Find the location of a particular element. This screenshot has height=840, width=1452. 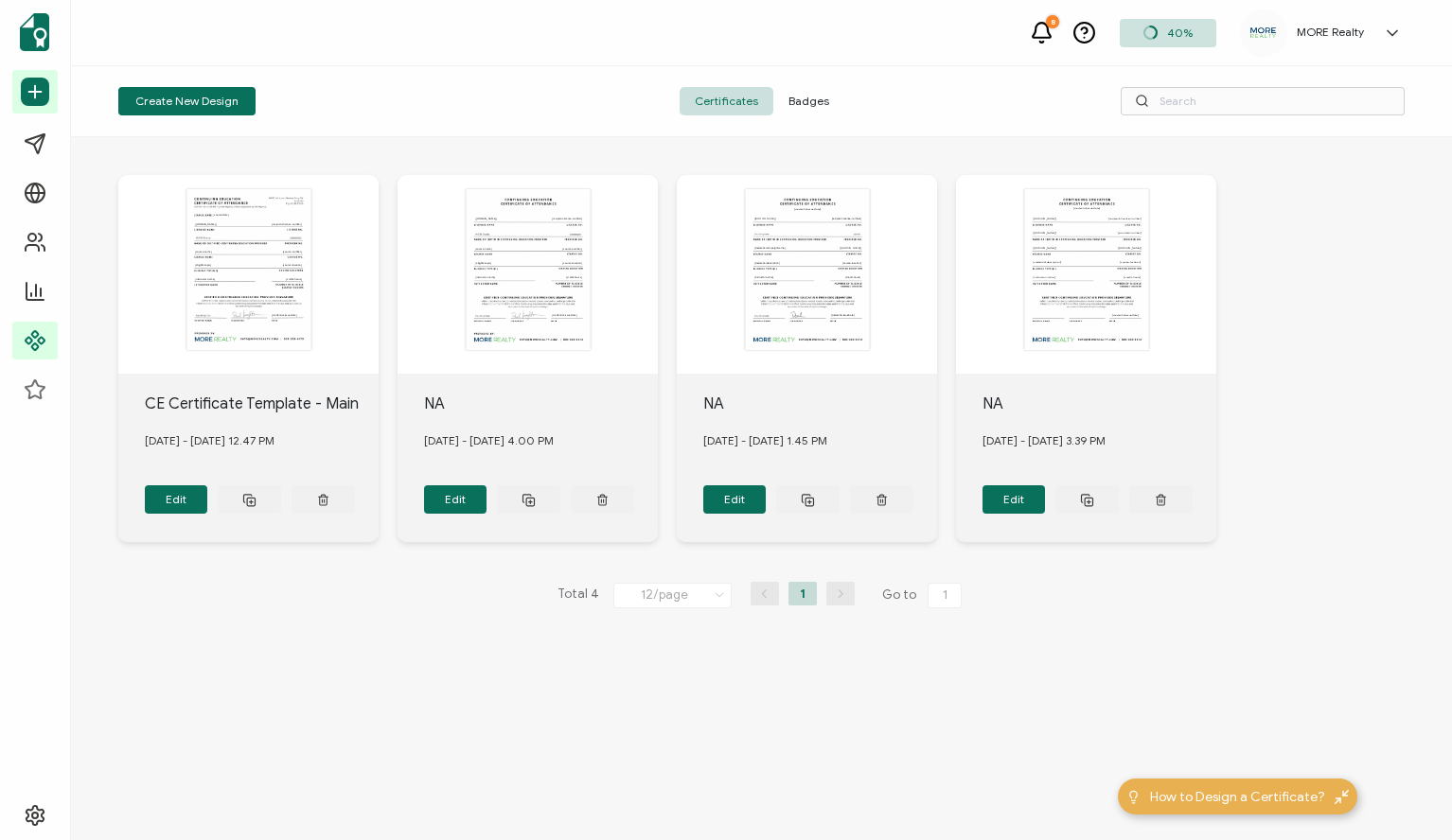

span: Total 4 is located at coordinates (579, 595).